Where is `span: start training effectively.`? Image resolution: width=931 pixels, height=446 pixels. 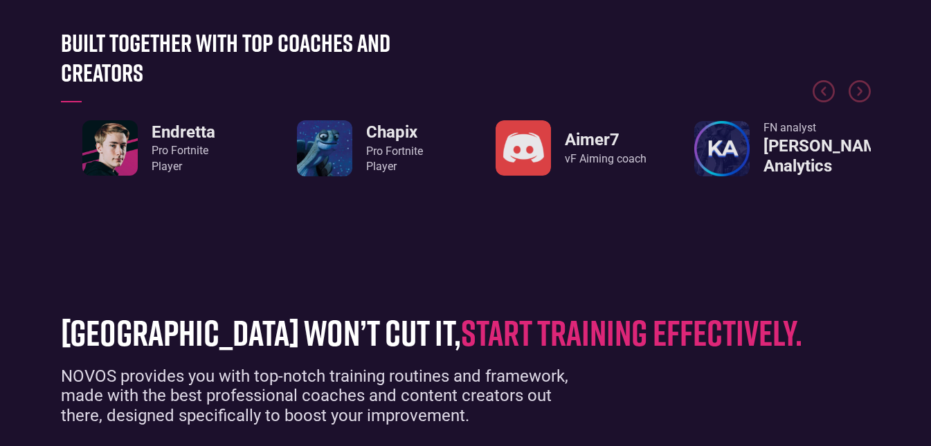 span: start training effectively. is located at coordinates (631, 332).